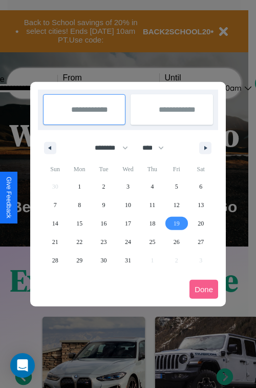  Describe the element at coordinates (128, 224) in the screenshot. I see `span: 17` at that location.